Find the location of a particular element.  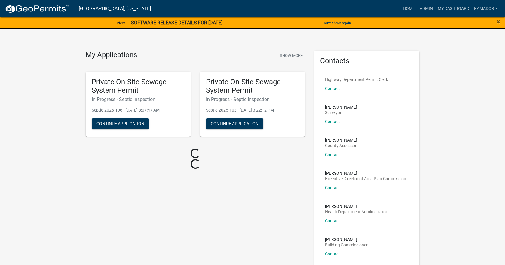

h5: Contacts is located at coordinates (367, 61).